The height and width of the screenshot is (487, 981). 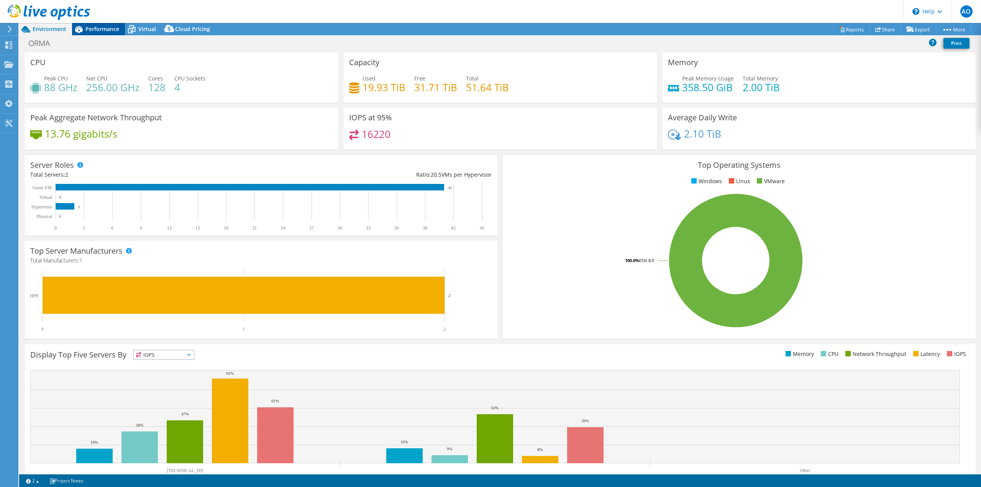 I want to click on text: 9, so click(x=141, y=228).